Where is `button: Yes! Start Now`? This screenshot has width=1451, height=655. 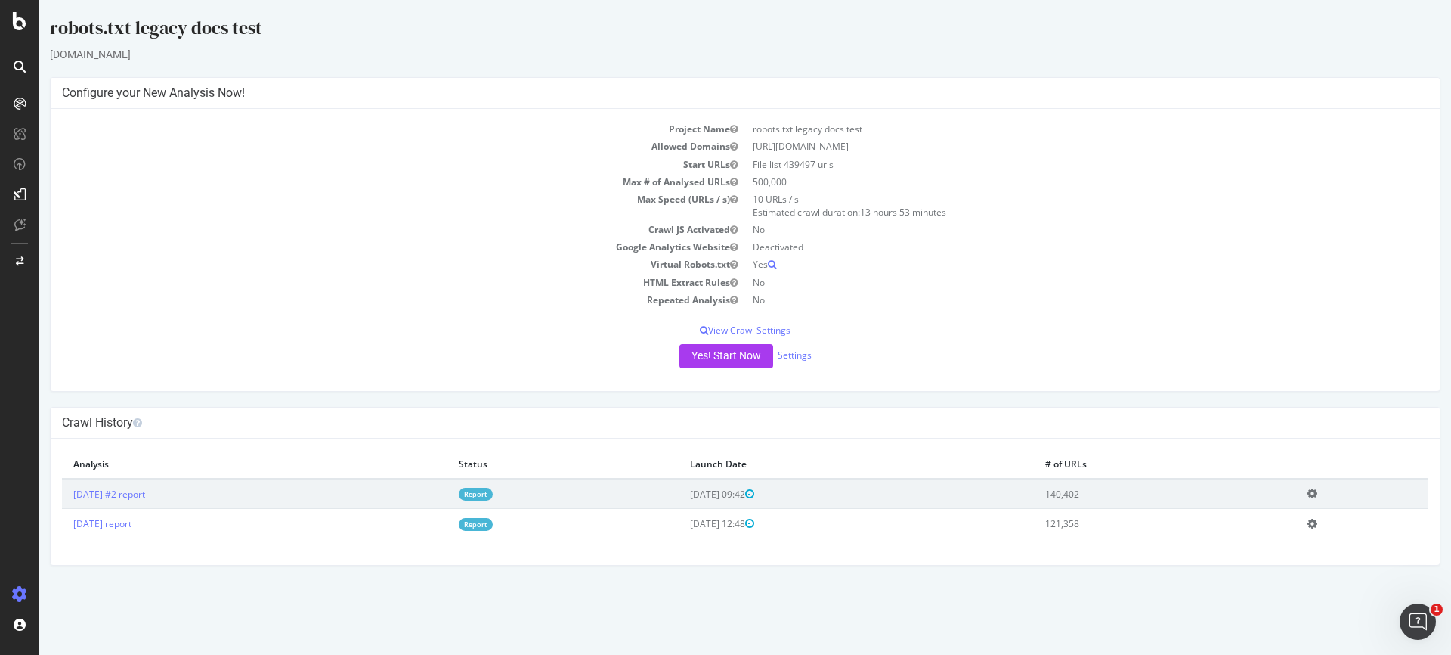 button: Yes! Start Now is located at coordinates (687, 356).